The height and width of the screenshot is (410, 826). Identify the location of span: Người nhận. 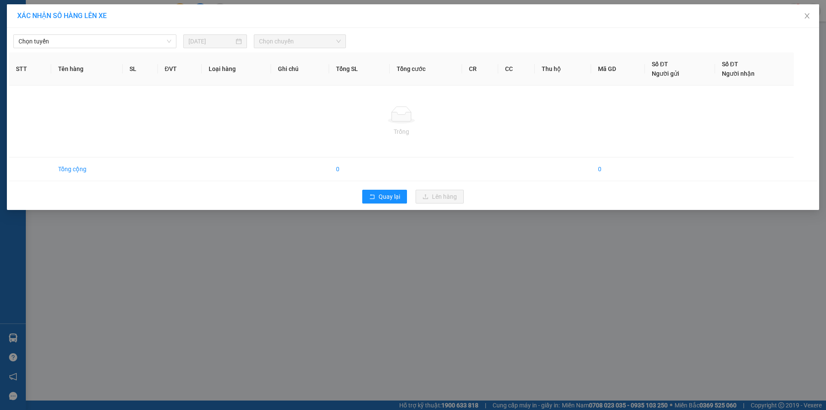
(739, 74).